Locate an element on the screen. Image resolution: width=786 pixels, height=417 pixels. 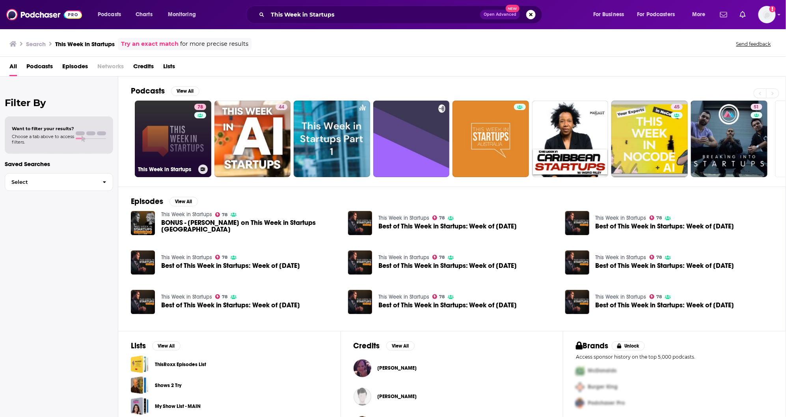
a: CreditsView All is located at coordinates (384, 345).